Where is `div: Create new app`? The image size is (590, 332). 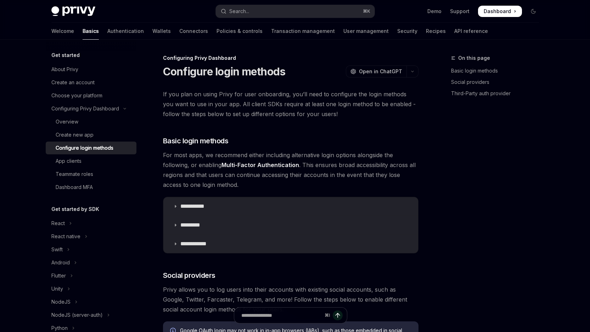
div: Create new app is located at coordinates (74, 135).